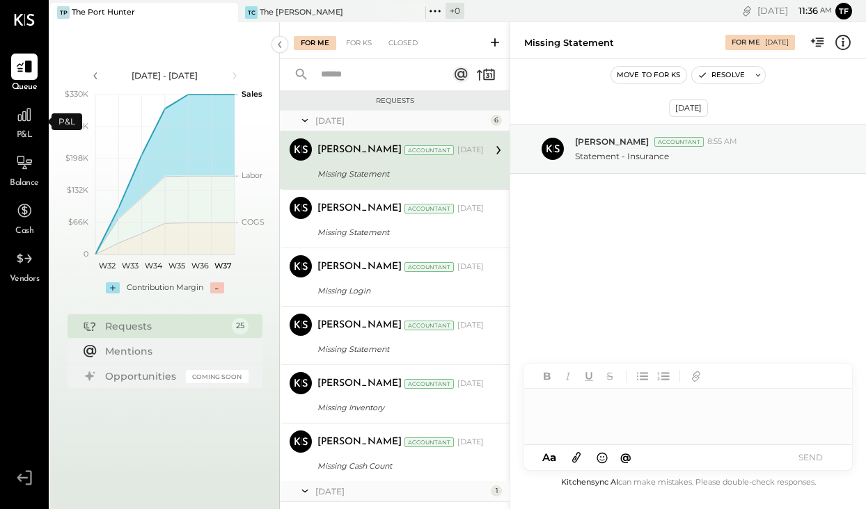 The image size is (866, 509). Describe the element at coordinates (553, 457) in the screenshot. I see `span: a` at that location.